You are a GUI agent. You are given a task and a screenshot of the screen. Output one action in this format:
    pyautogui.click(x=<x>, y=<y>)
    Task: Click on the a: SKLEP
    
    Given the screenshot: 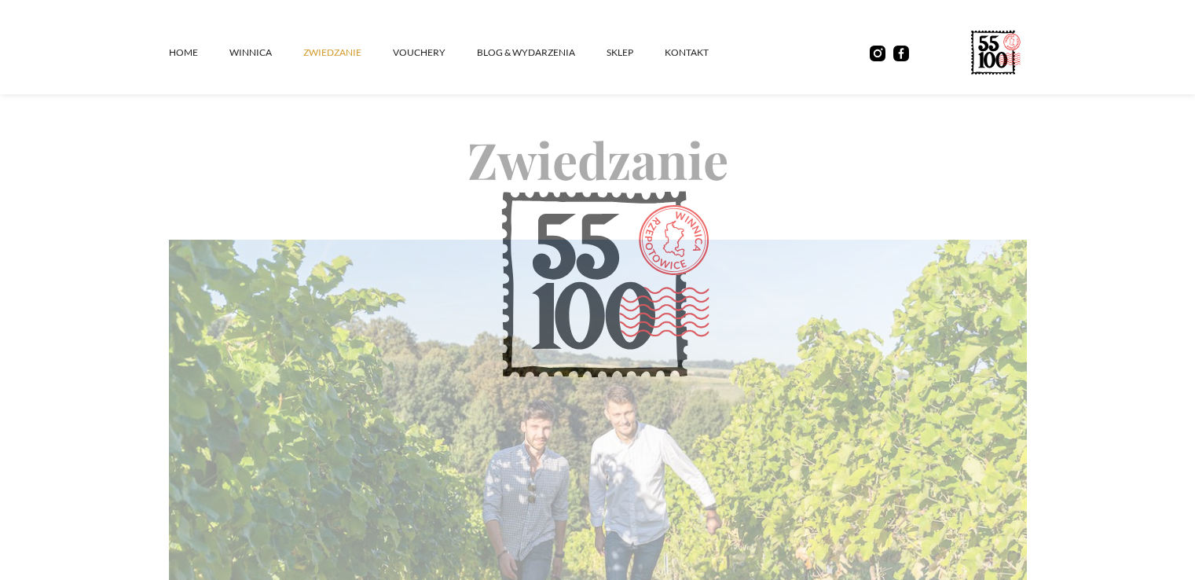 What is the action you would take?
    pyautogui.click(x=636, y=53)
    